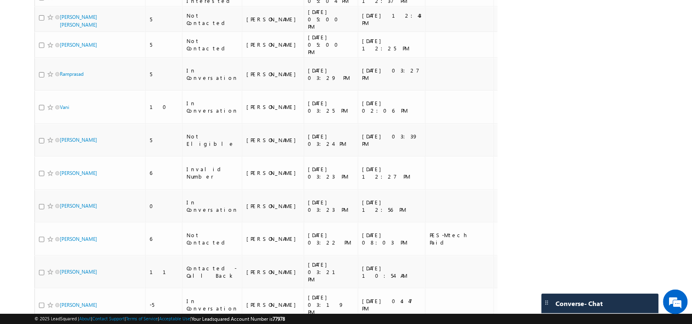 The width and height of the screenshot is (692, 324). Describe the element at coordinates (238, 319) in the screenshot. I see `span: Your Leadsquared Account Number is` at that location.